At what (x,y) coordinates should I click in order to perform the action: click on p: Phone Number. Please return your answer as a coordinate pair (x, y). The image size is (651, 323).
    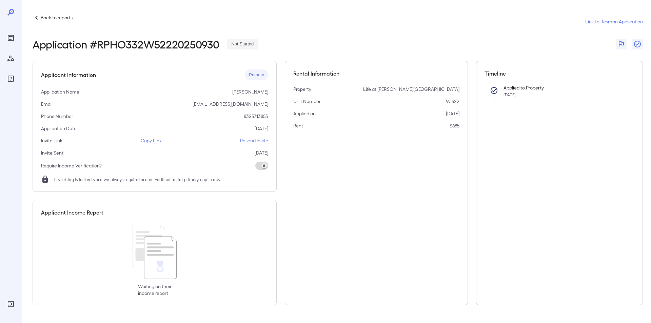
    Looking at the image, I should click on (57, 116).